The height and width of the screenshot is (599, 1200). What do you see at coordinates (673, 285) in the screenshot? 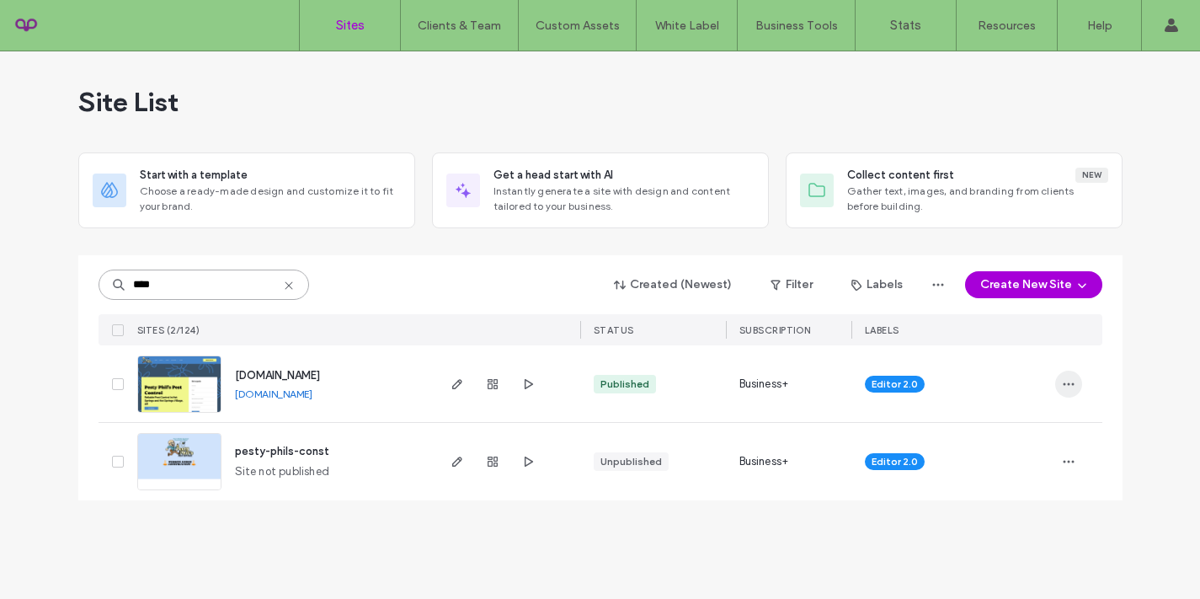
I see `button: Created (Newest)` at bounding box center [673, 285].